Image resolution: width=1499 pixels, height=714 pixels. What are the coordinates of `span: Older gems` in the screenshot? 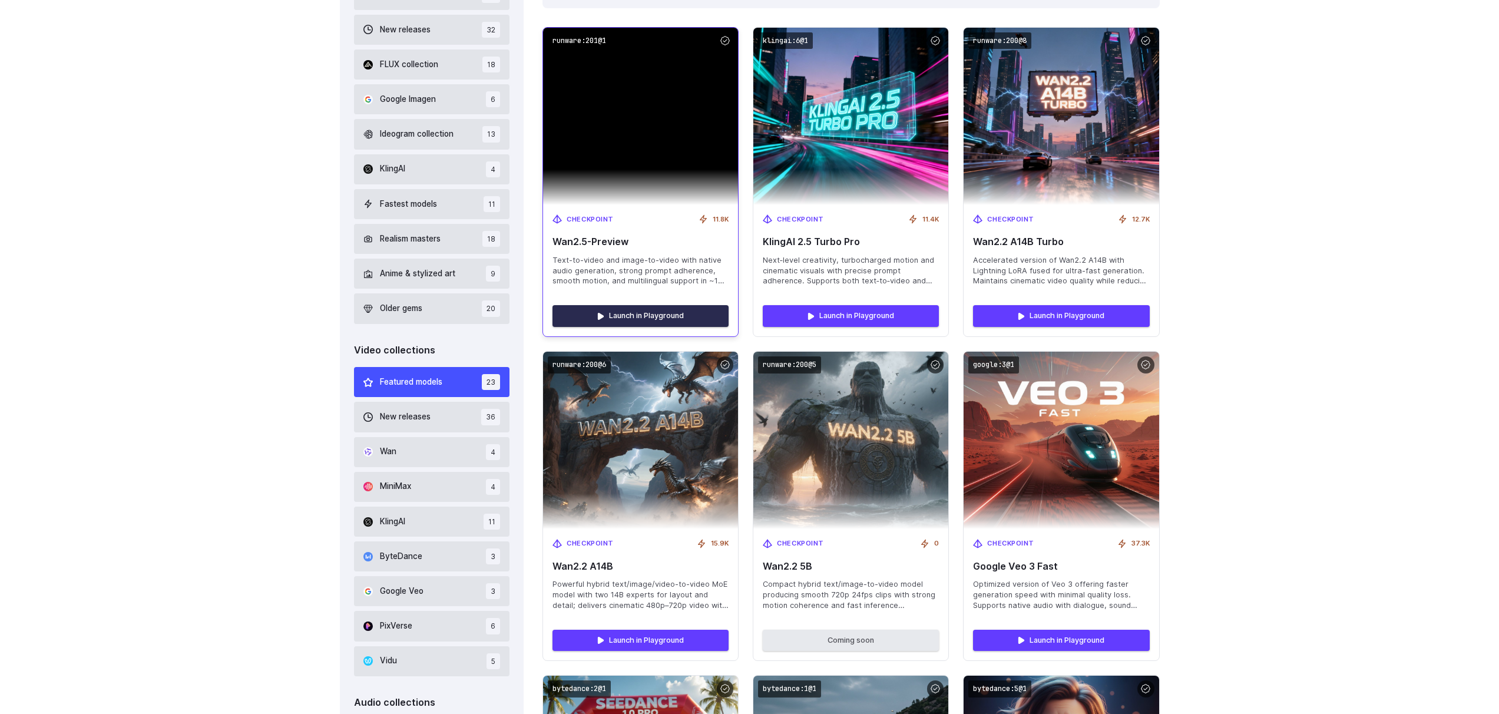 It's located at (401, 309).